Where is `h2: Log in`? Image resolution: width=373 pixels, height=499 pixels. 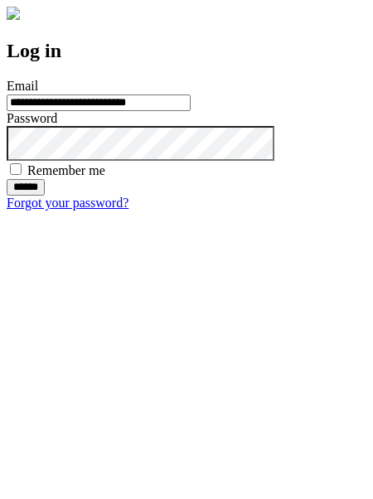
h2: Log in is located at coordinates (186, 51).